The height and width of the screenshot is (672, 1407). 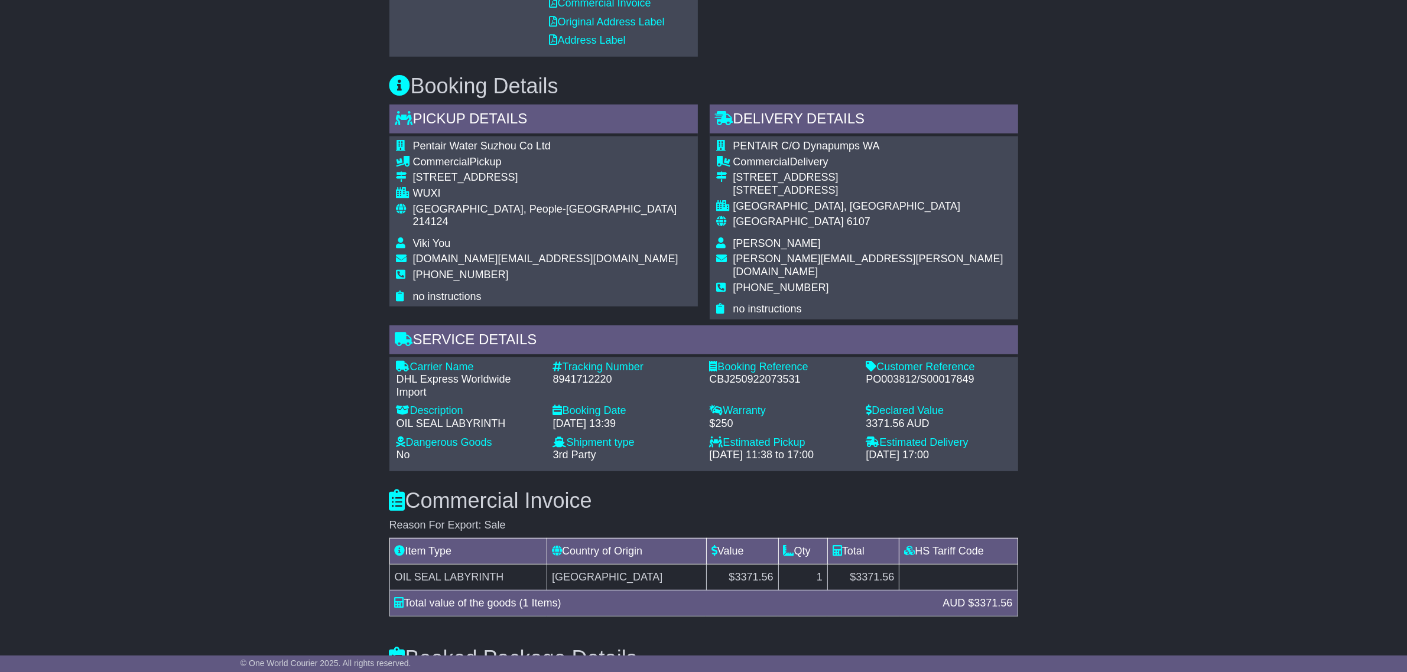 I want to click on td: Country of Origin, so click(x=626, y=551).